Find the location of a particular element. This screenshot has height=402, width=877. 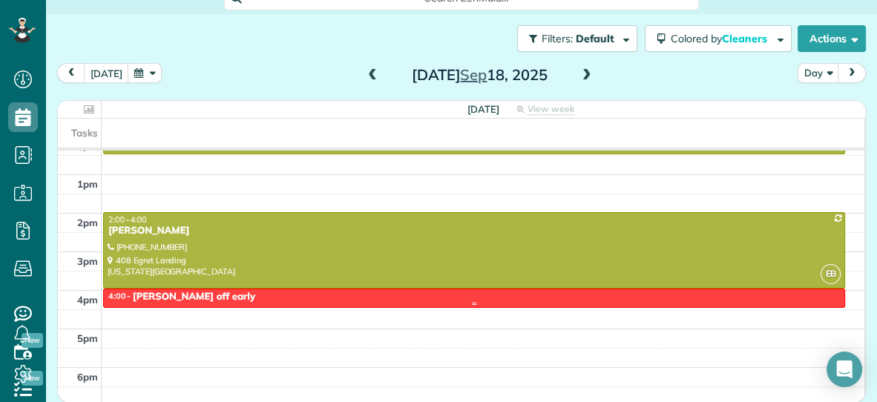

span: Filters: is located at coordinates (557, 39).